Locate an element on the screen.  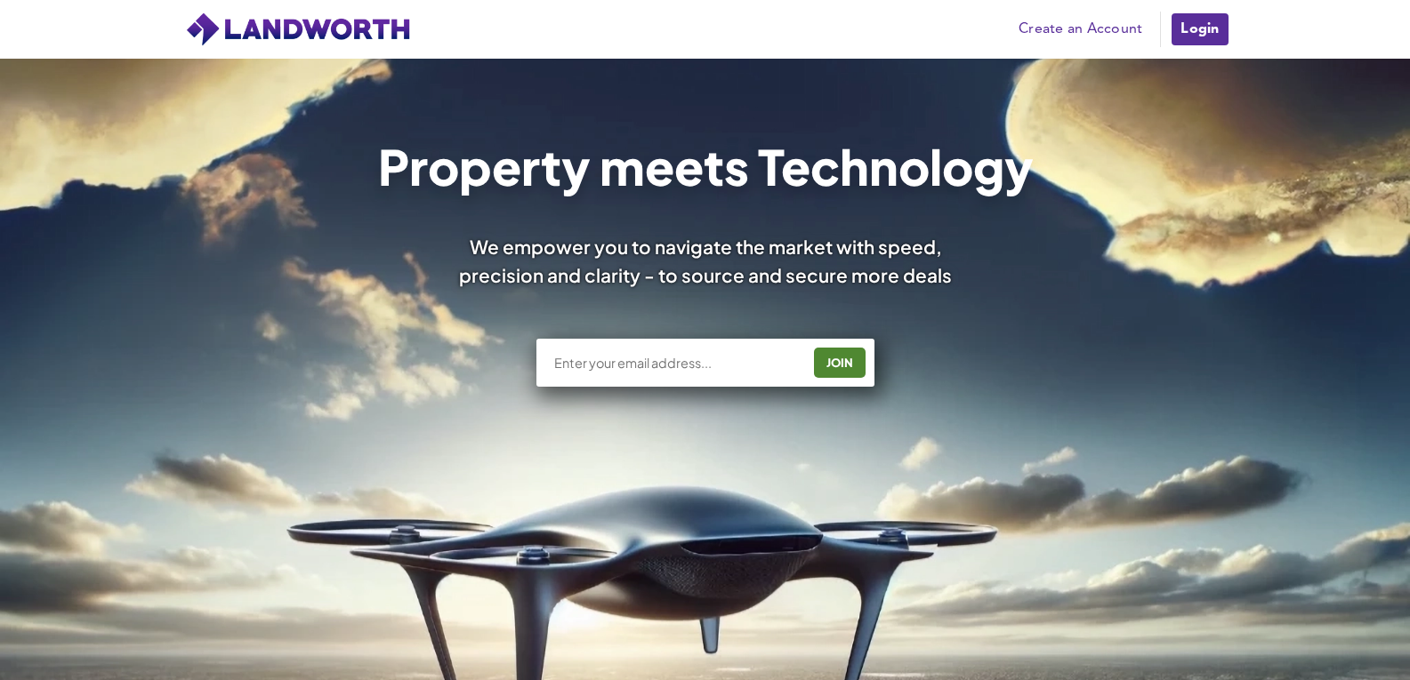
div: We empower you to navigate the market with speed, precision and clarity - to source and secure mo... is located at coordinates (705, 261).